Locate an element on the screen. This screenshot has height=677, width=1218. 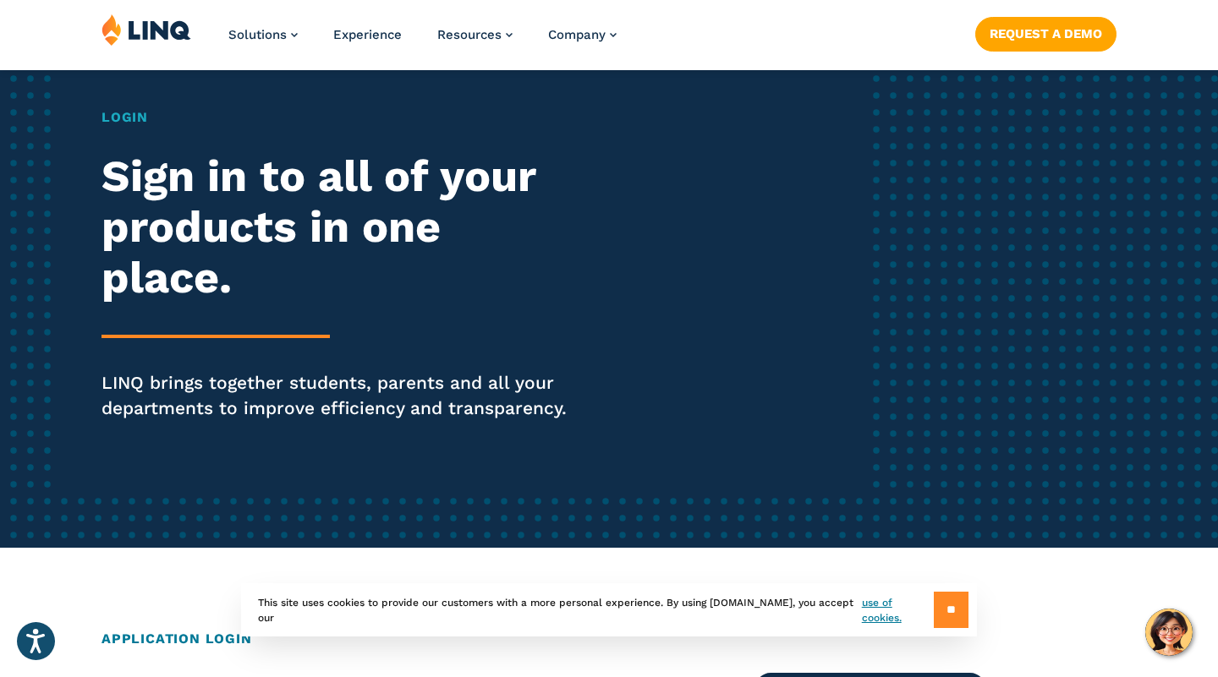
nav: Button Navigation is located at coordinates (1045, 32).